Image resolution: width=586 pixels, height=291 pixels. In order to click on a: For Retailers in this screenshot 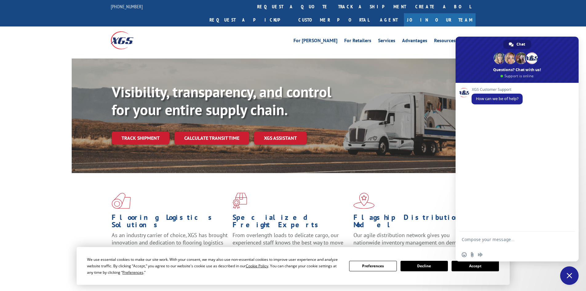, I will do `click(358, 42)`.